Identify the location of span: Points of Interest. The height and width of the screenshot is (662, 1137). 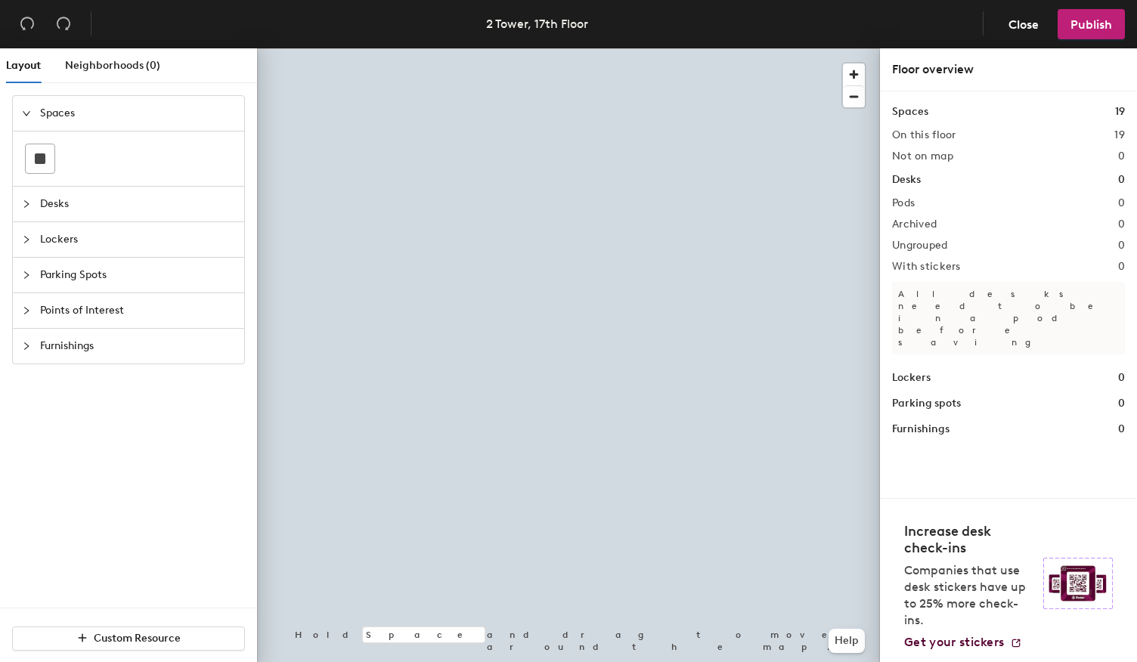
(138, 311).